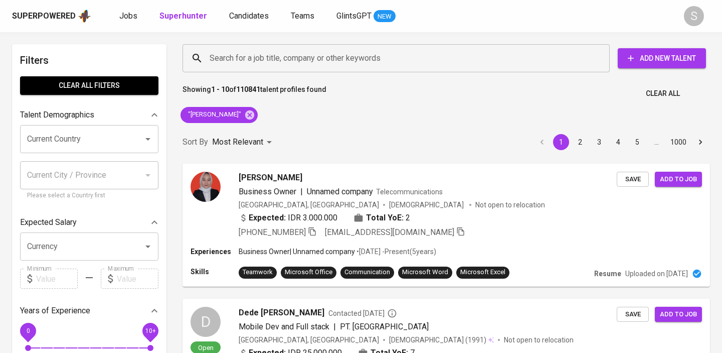 The width and height of the screenshot is (722, 353). Describe the element at coordinates (600, 142) in the screenshot. I see `button: Go to page 3` at that location.